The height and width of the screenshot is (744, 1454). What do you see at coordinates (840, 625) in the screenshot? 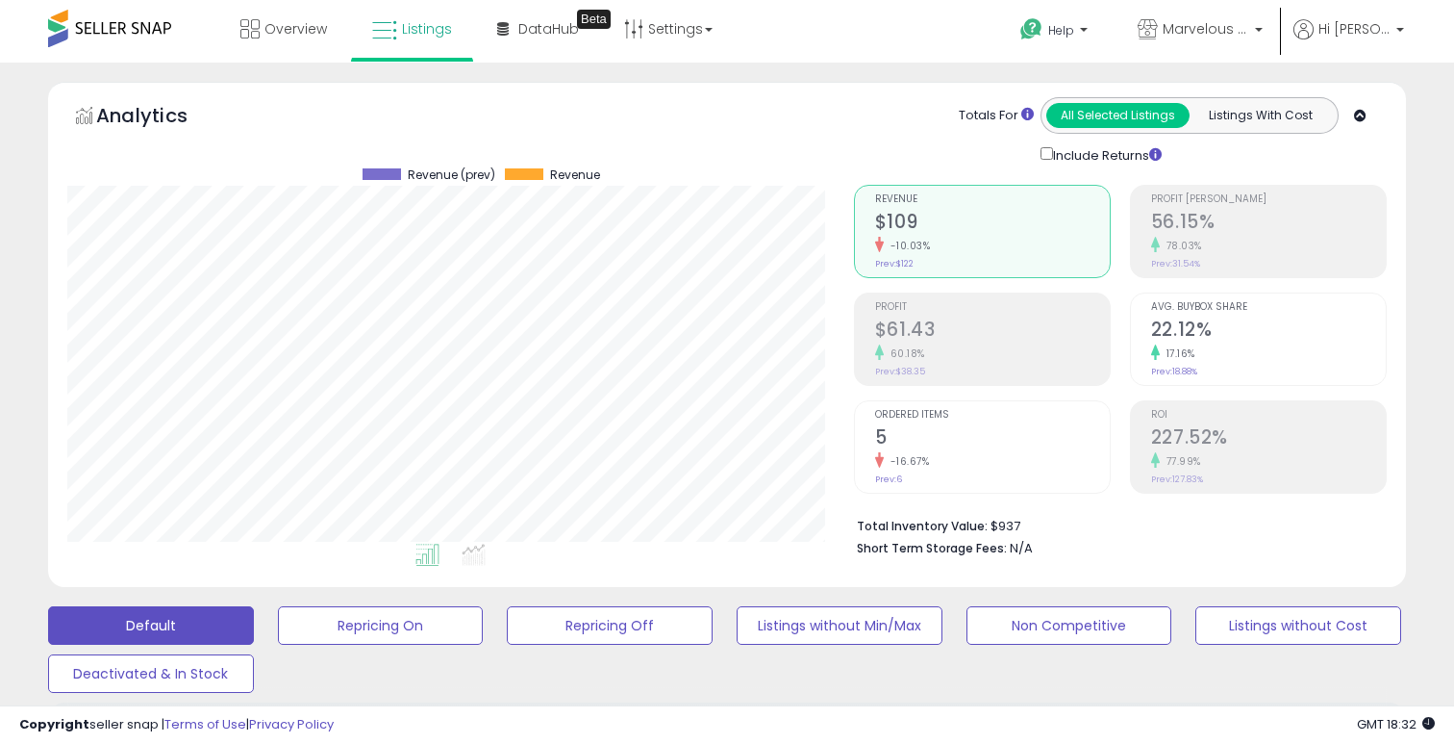
I see `button: Listings without Min/Max` at bounding box center [840, 625].